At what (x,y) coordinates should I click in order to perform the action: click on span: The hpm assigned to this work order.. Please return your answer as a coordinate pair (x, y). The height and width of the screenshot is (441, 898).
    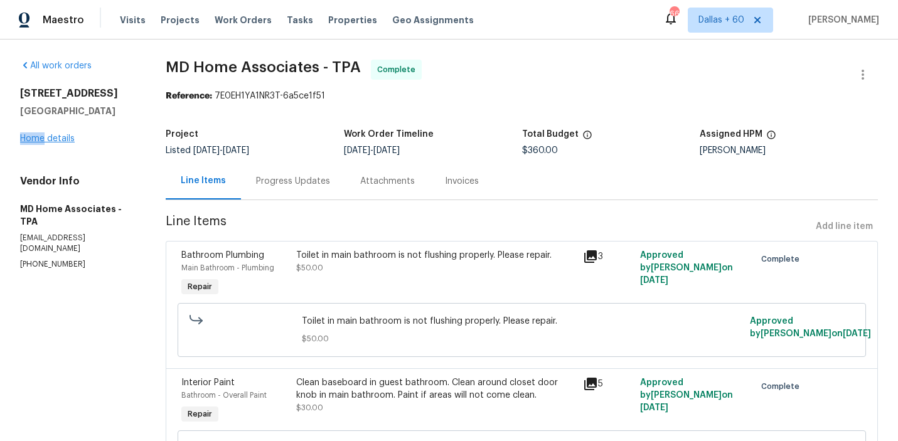
    Looking at the image, I should click on (772, 138).